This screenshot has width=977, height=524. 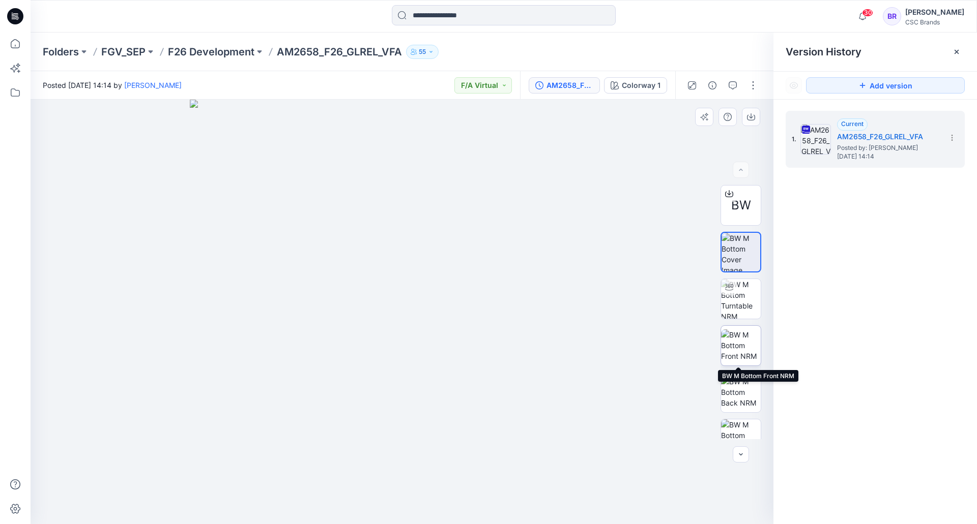 I want to click on button: 55, so click(x=422, y=52).